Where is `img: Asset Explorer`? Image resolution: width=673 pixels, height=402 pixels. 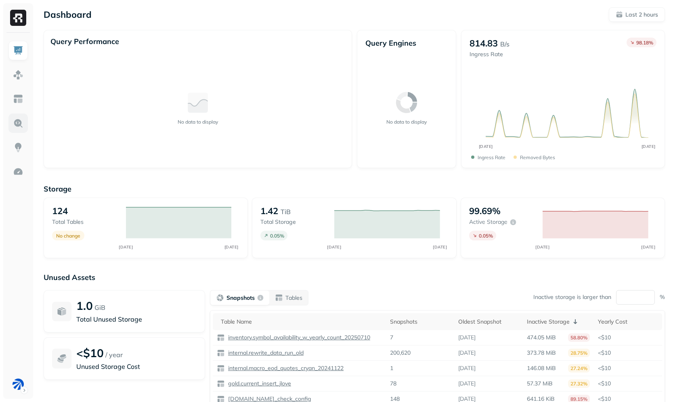 img: Asset Explorer is located at coordinates (18, 99).